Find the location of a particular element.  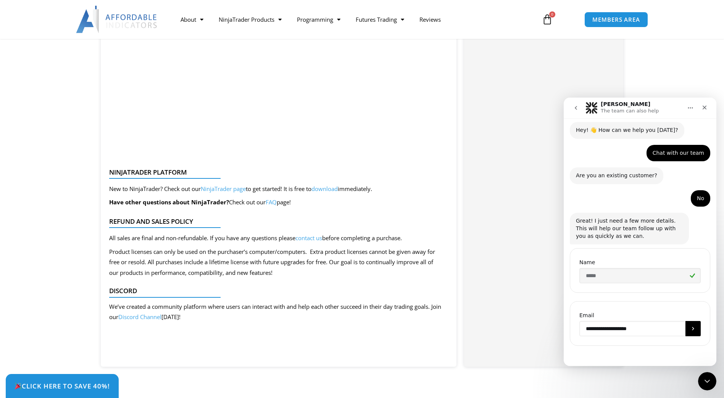

a: 🎉Click Here to save 40%! is located at coordinates (62, 386).